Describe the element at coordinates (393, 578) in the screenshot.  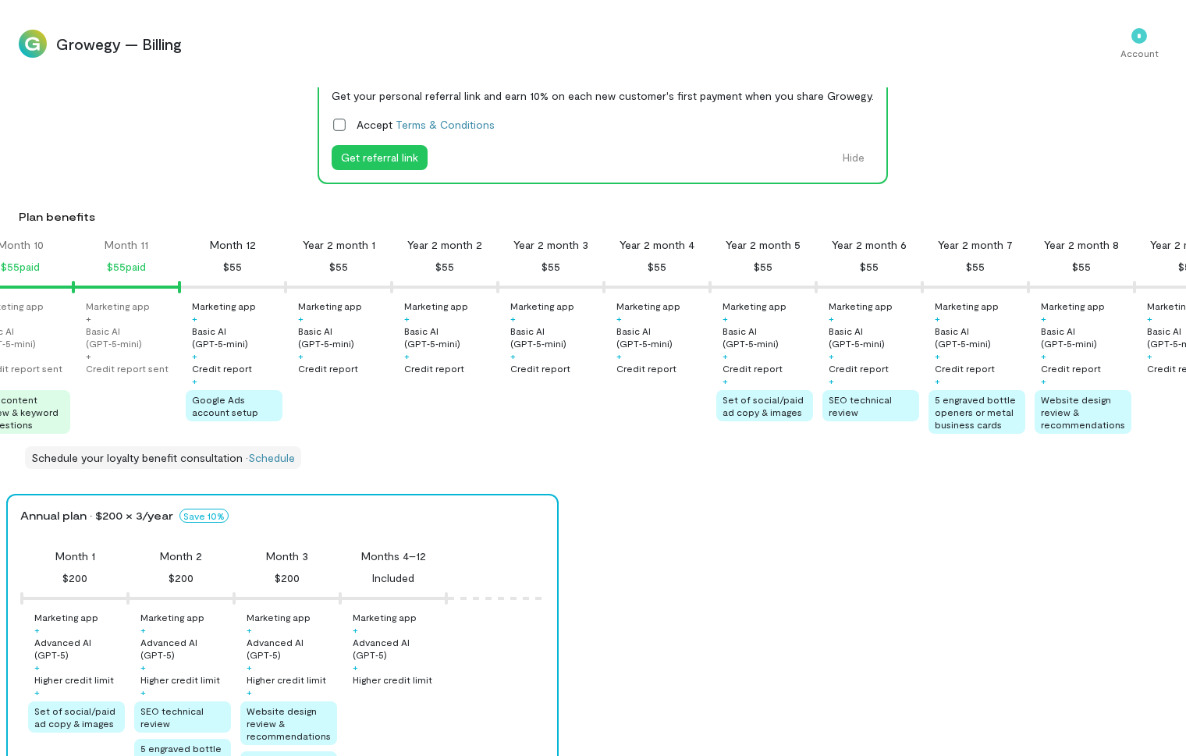
I see `div: Included` at that location.